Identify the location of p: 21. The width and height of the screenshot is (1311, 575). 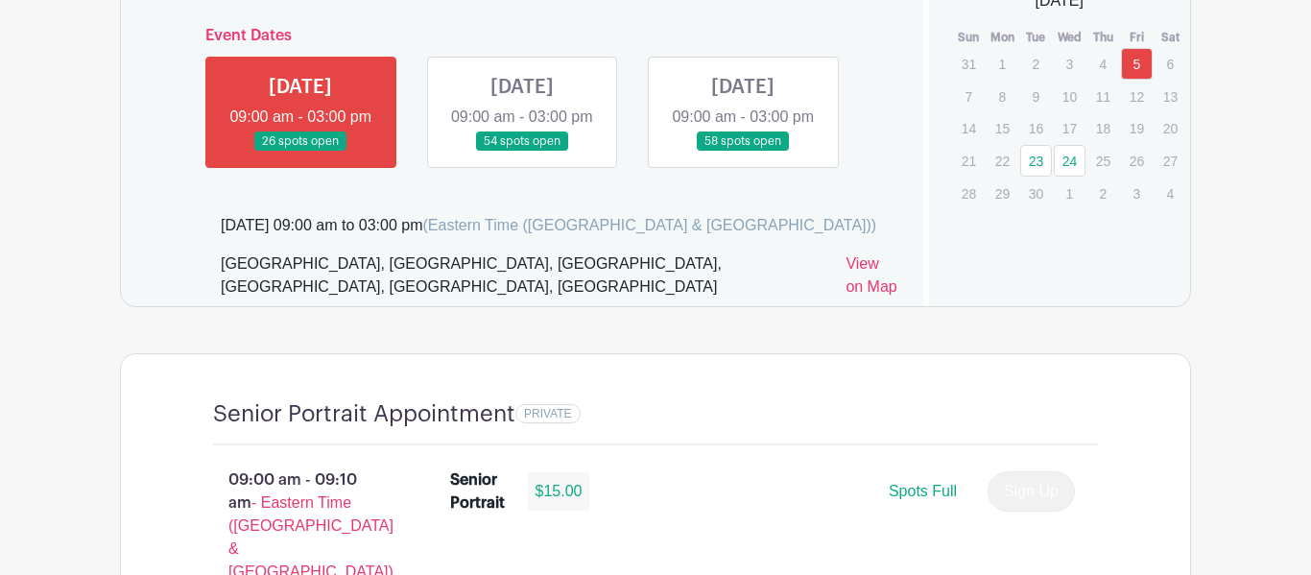
(968, 160).